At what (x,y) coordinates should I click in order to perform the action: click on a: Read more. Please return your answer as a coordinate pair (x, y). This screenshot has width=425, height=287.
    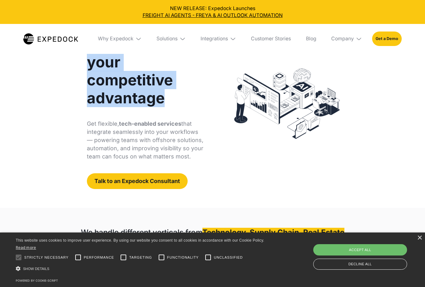
    Looking at the image, I should click on (26, 247).